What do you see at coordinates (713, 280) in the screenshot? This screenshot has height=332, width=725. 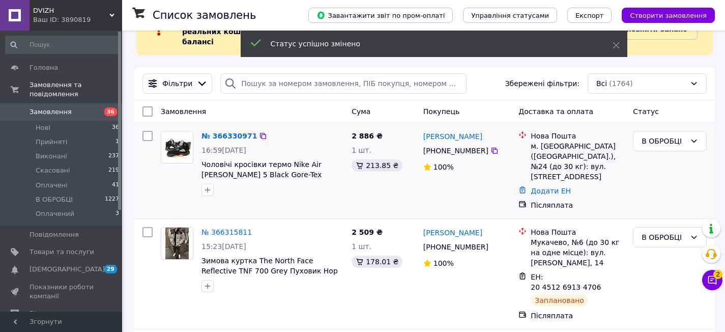 I see `button: Чат з покупцем2` at bounding box center [713, 280].